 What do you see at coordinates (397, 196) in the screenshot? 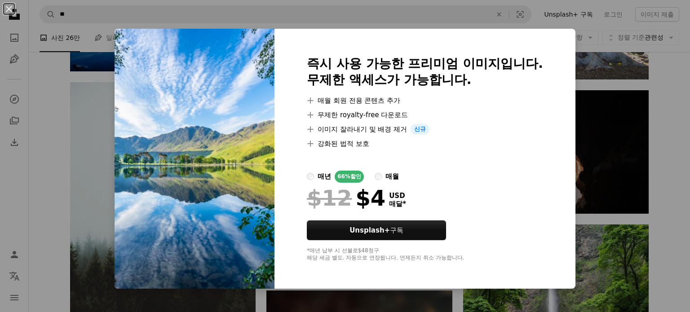
I see `span: USD` at bounding box center [397, 196].